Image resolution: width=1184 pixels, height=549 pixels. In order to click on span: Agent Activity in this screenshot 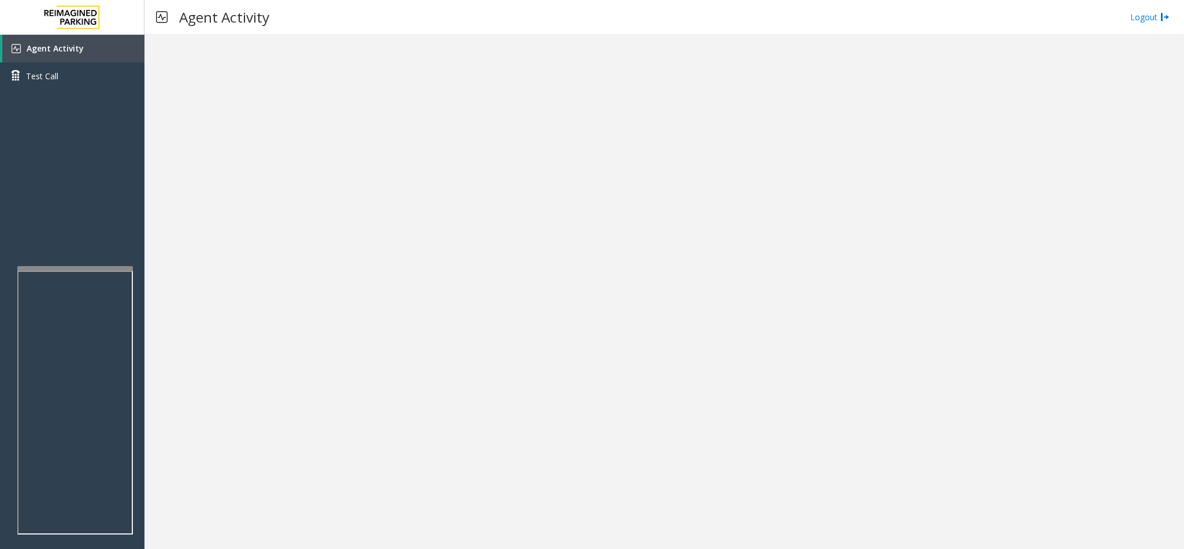, I will do `click(55, 48)`.